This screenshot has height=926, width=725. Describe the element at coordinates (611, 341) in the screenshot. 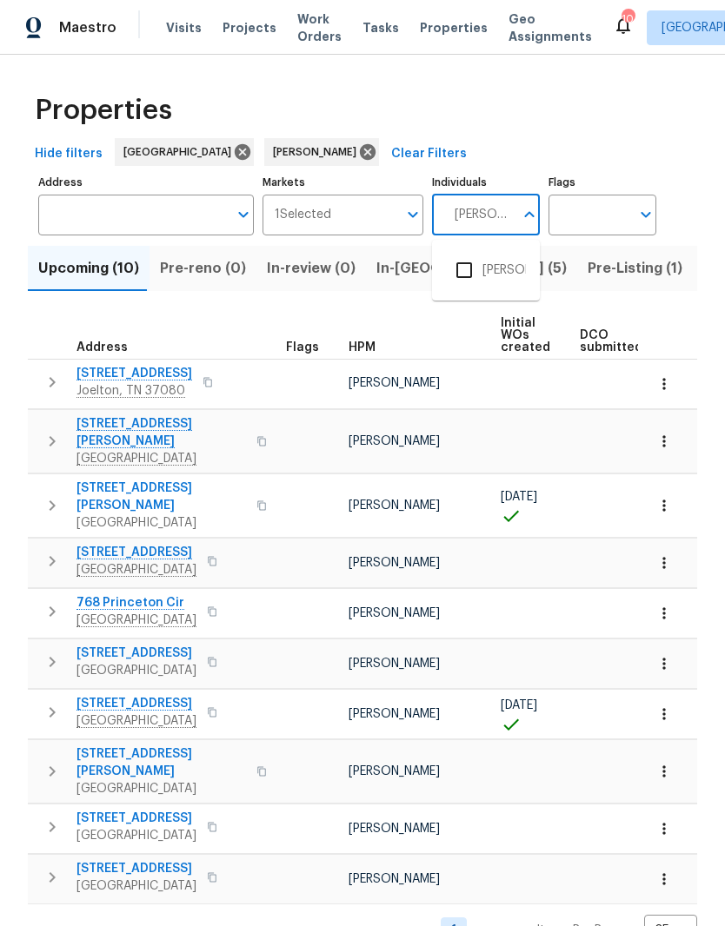

I see `span: DCO submitted` at that location.